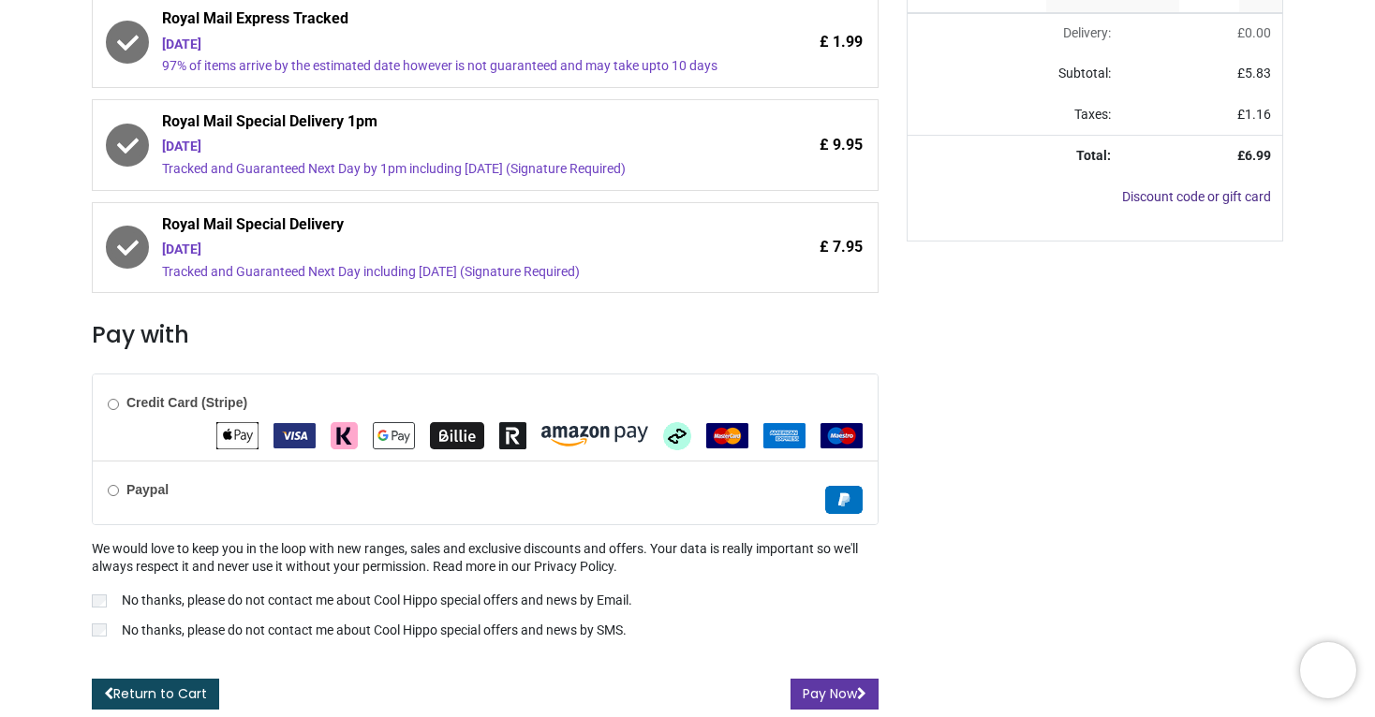 The height and width of the screenshot is (717, 1375). I want to click on img: Amazon Pay, so click(595, 436).